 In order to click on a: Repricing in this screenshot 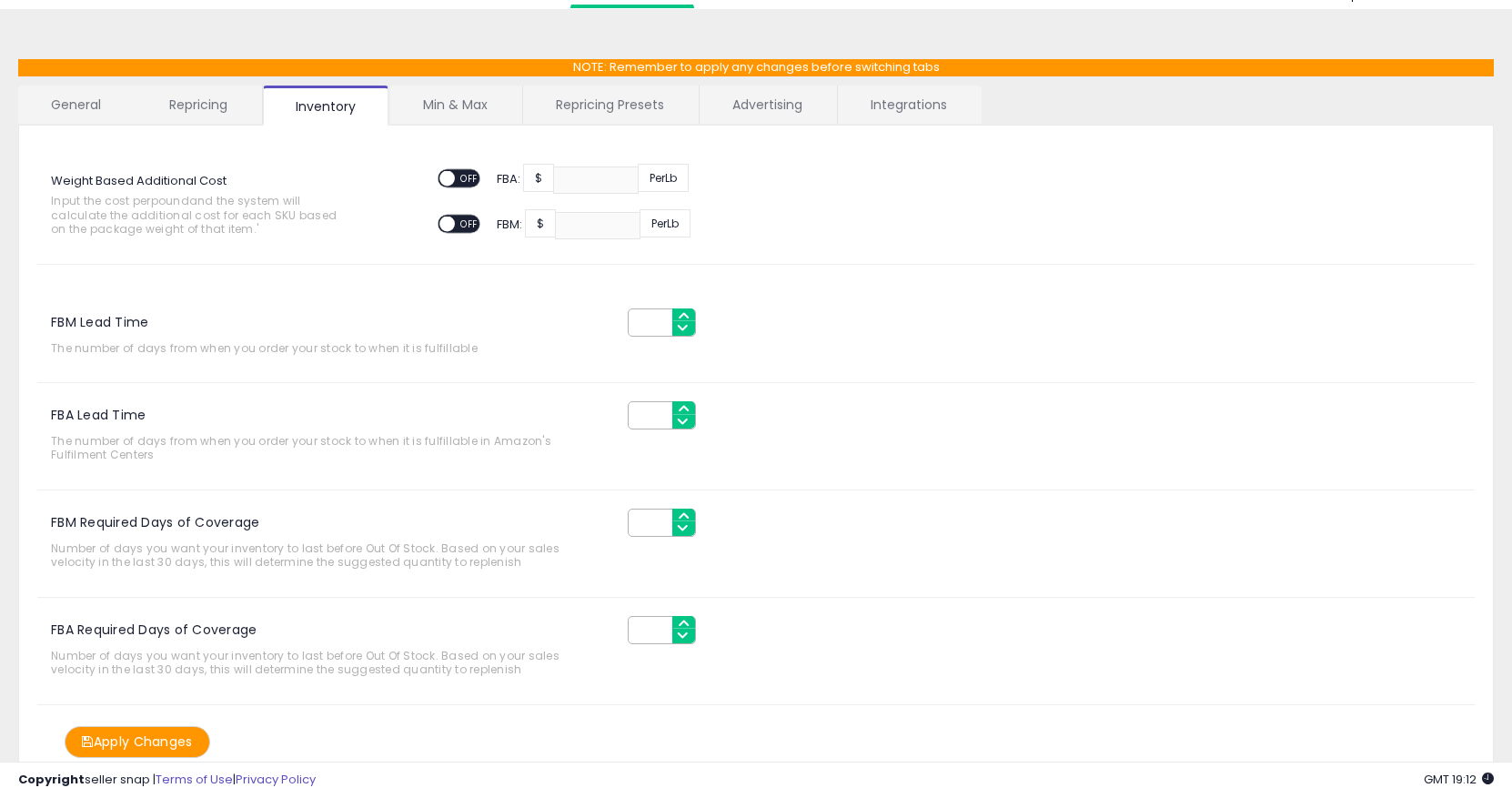, I will do `click(199, 104)`.